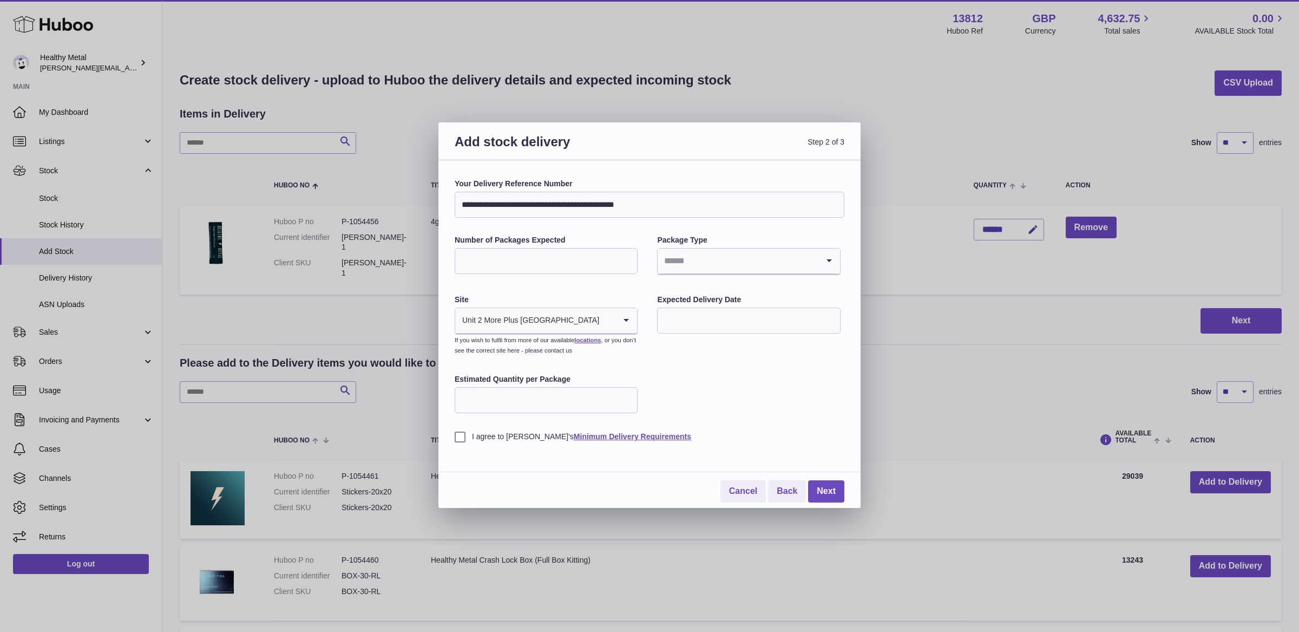 The height and width of the screenshot is (632, 1299). I want to click on label: Estimated Quantity per Package, so click(546, 379).